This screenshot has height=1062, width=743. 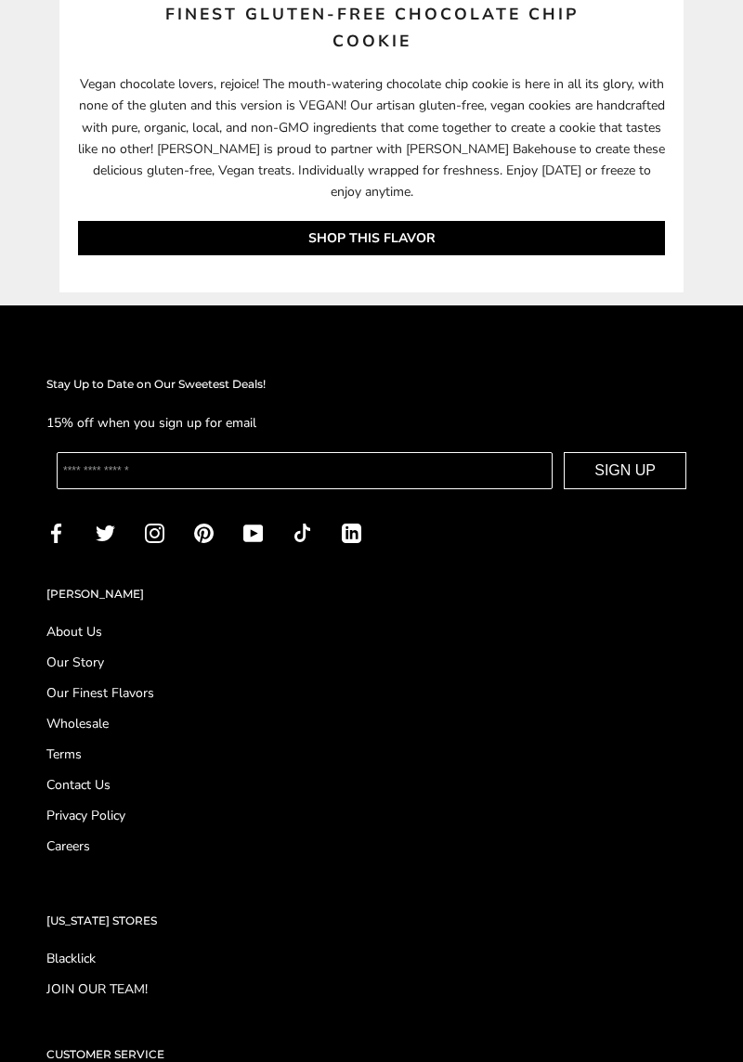 What do you see at coordinates (371, 423) in the screenshot?
I see `p: 15% off when you sign up for email` at bounding box center [371, 423].